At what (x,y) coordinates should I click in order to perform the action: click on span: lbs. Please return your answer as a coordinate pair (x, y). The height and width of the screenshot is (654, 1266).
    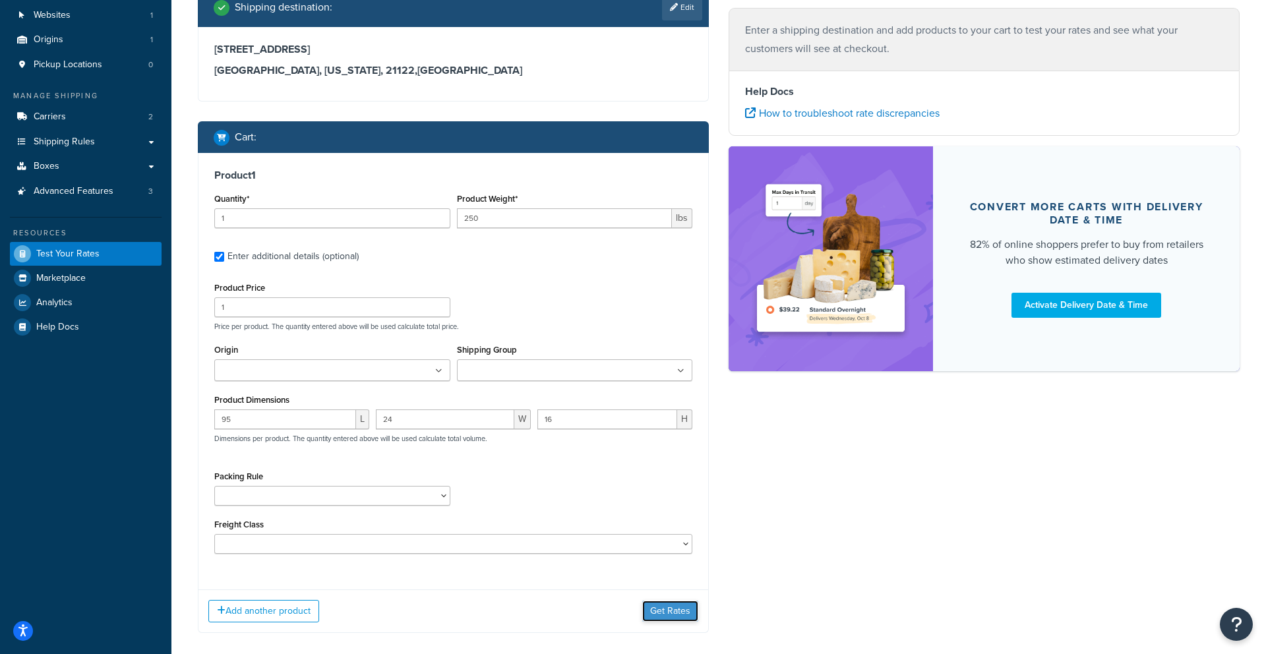
    Looking at the image, I should click on (682, 218).